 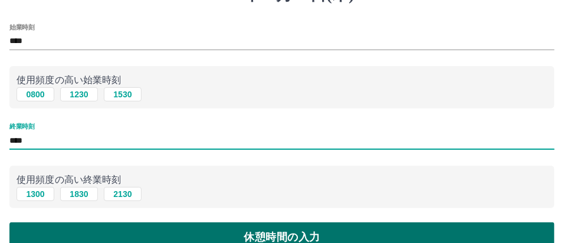 I want to click on button: 0800, so click(x=35, y=94).